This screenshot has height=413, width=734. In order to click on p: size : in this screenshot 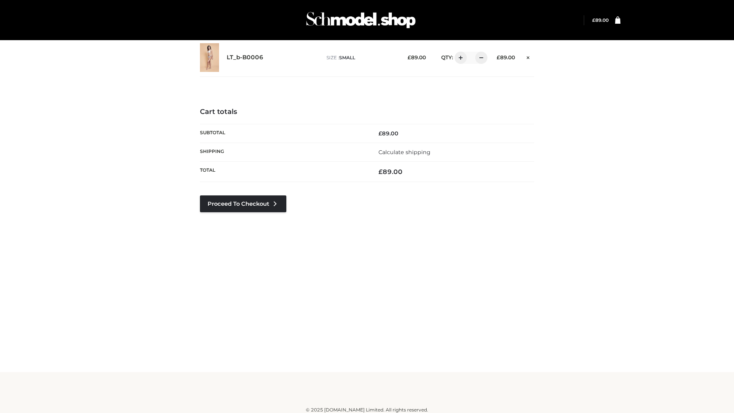, I will do `click(361, 58)`.